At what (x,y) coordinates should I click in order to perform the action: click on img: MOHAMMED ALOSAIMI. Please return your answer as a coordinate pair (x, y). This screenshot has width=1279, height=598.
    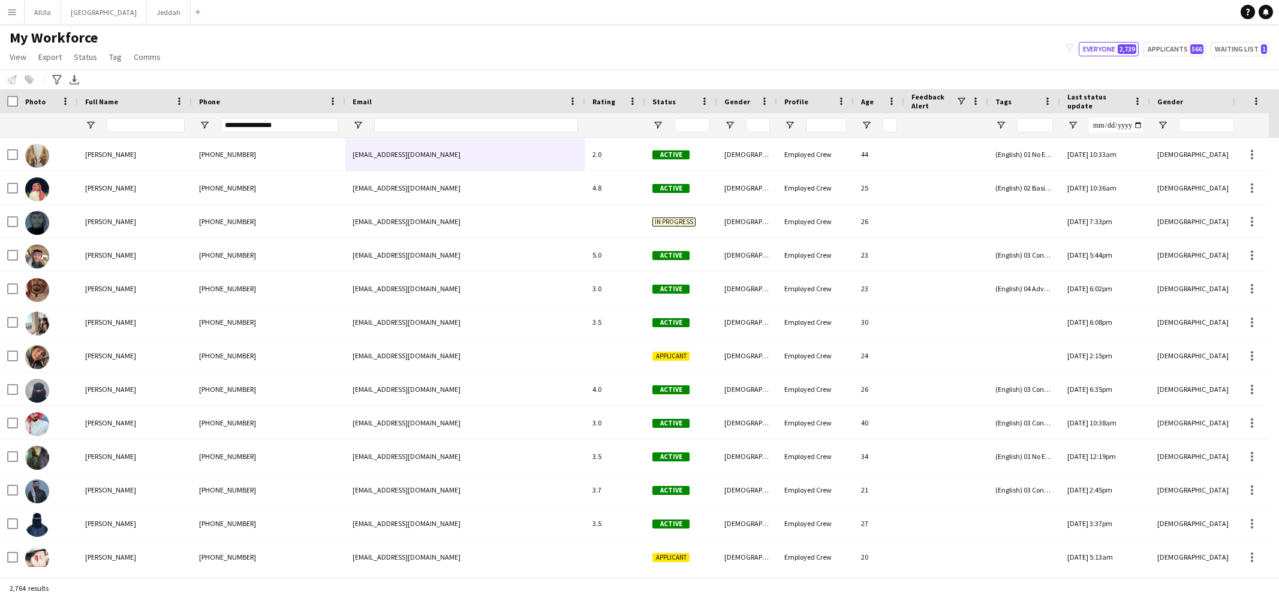
    Looking at the image, I should click on (37, 223).